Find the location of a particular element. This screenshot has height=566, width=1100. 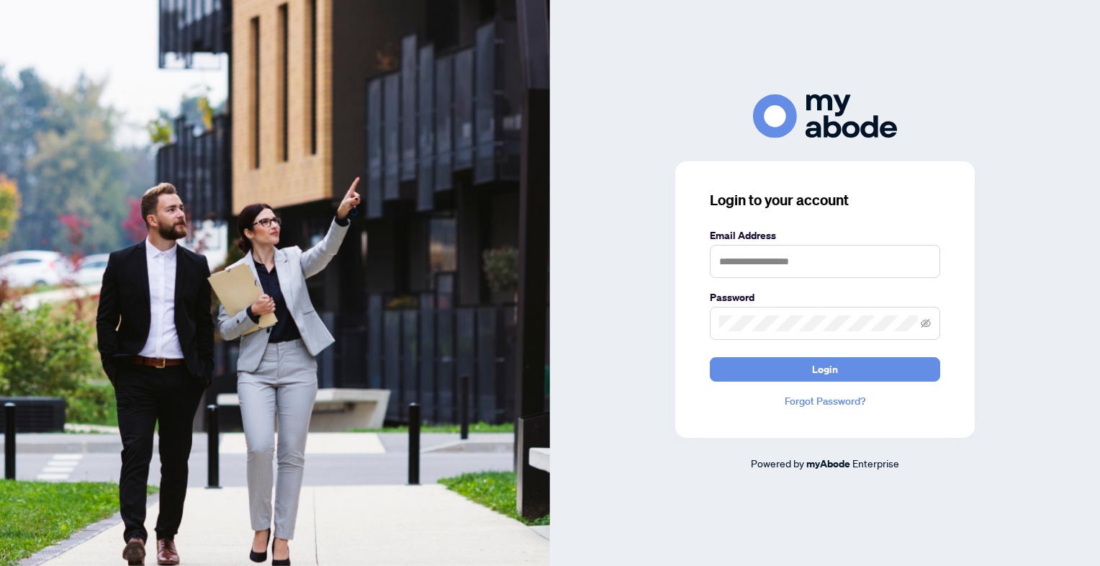

label: Password is located at coordinates (825, 297).